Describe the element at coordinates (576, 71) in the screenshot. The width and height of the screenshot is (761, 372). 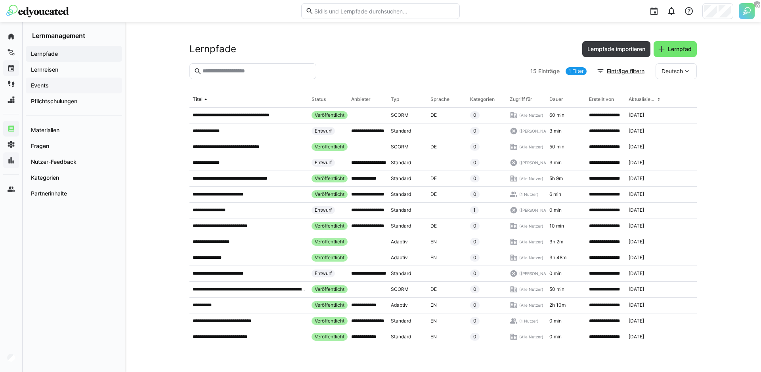
I see `a: 1 Filter` at that location.